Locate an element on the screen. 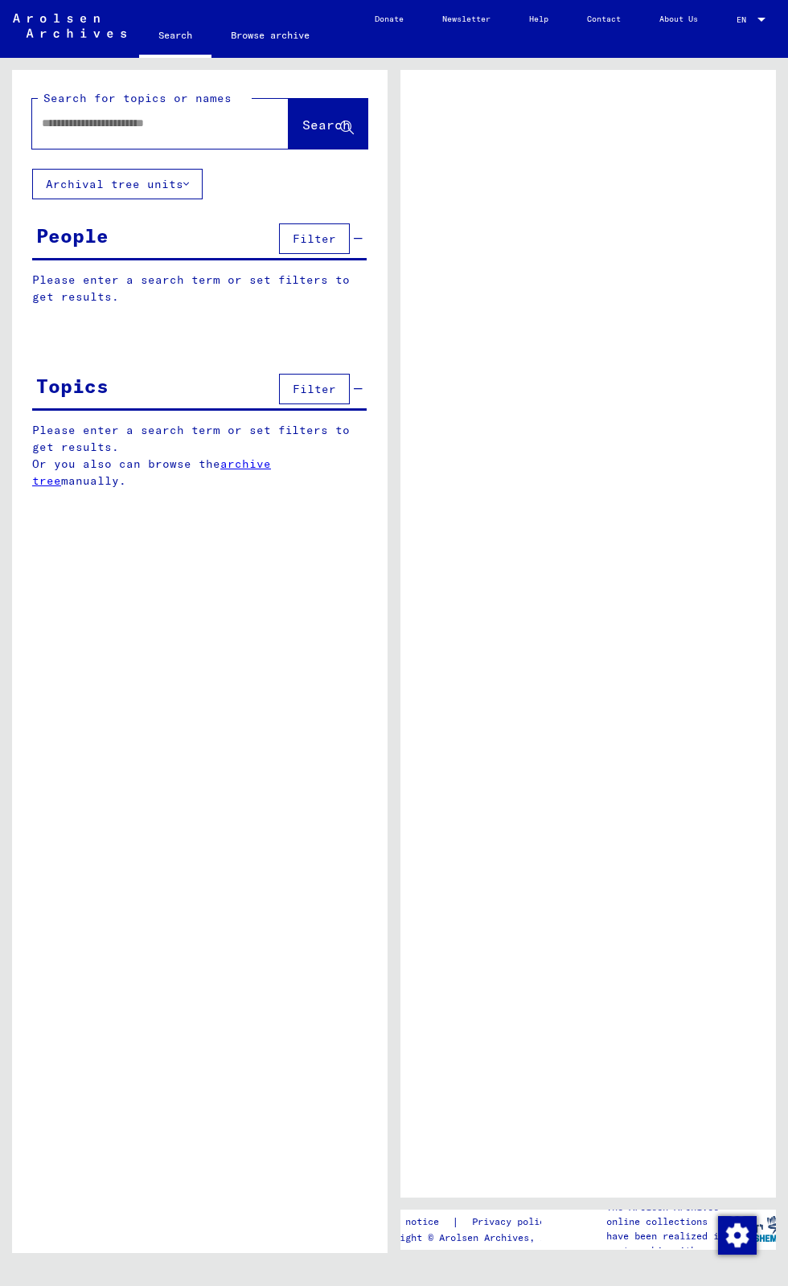 The height and width of the screenshot is (1286, 788). div: Topics is located at coordinates (72, 386).